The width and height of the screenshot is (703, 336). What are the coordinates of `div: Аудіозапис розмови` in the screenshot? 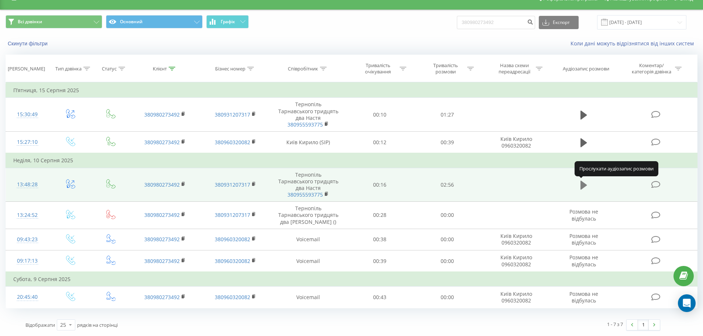 It's located at (586, 69).